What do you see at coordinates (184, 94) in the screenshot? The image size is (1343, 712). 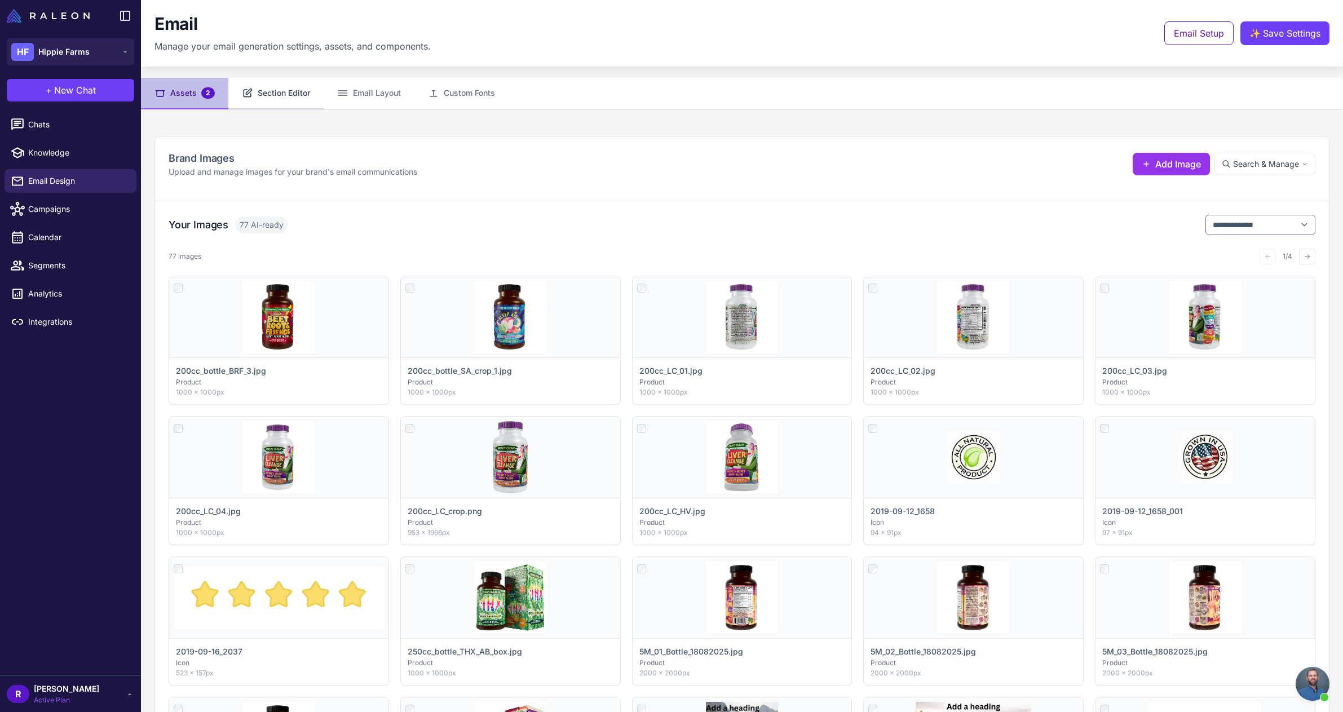 I see `button: Assets2` at bounding box center [184, 94].